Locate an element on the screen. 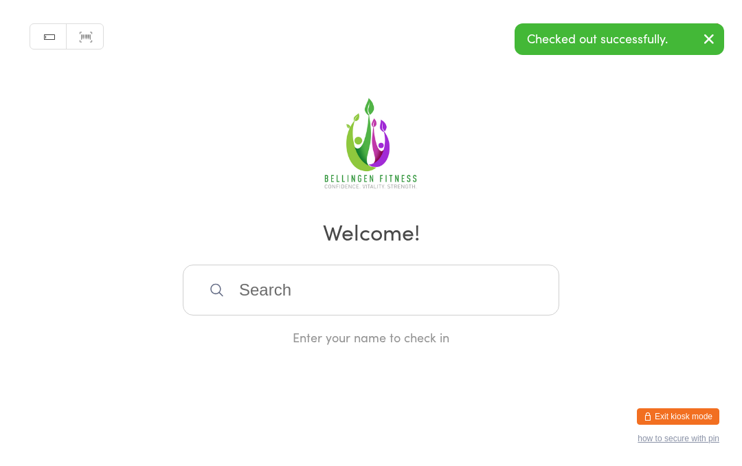  input: Search is located at coordinates (371, 290).